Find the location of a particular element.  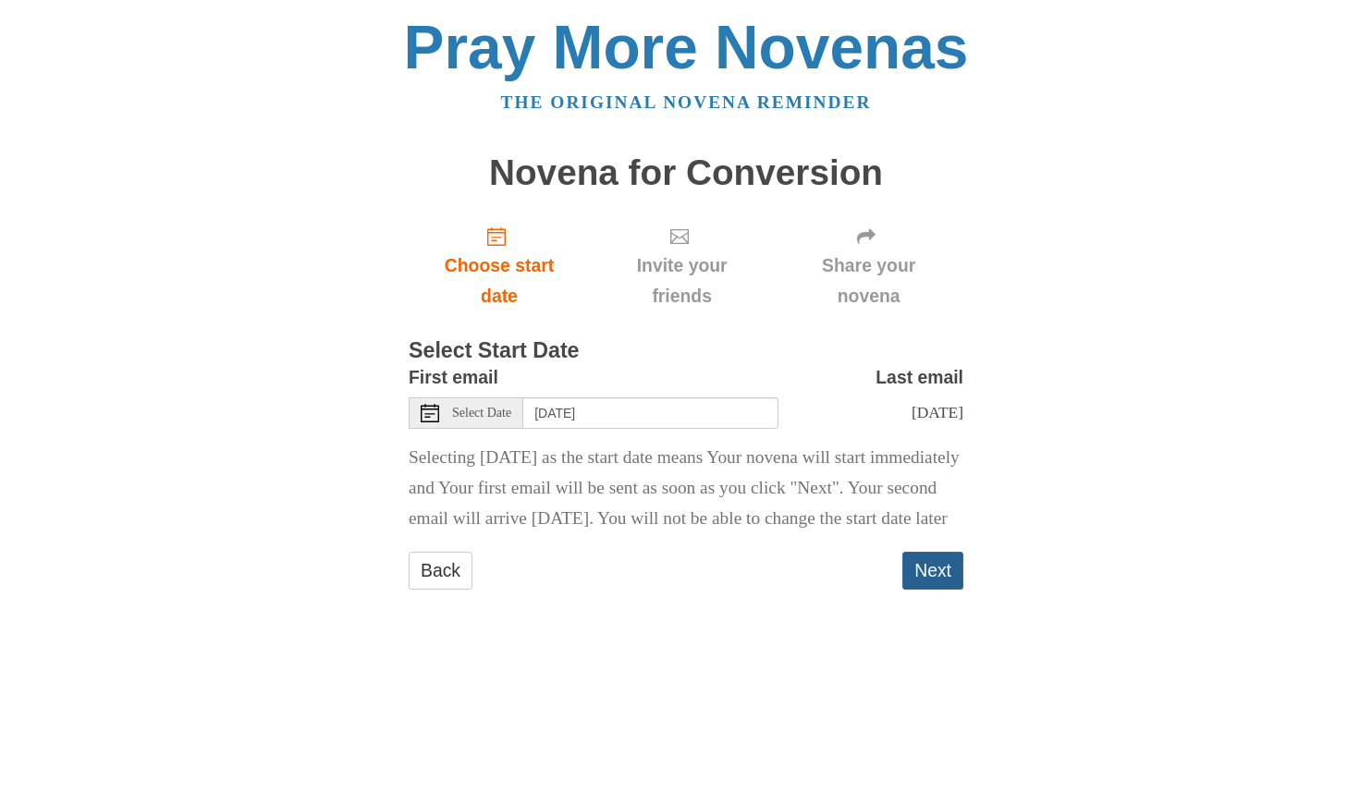

span: Share your novena is located at coordinates (868, 281).